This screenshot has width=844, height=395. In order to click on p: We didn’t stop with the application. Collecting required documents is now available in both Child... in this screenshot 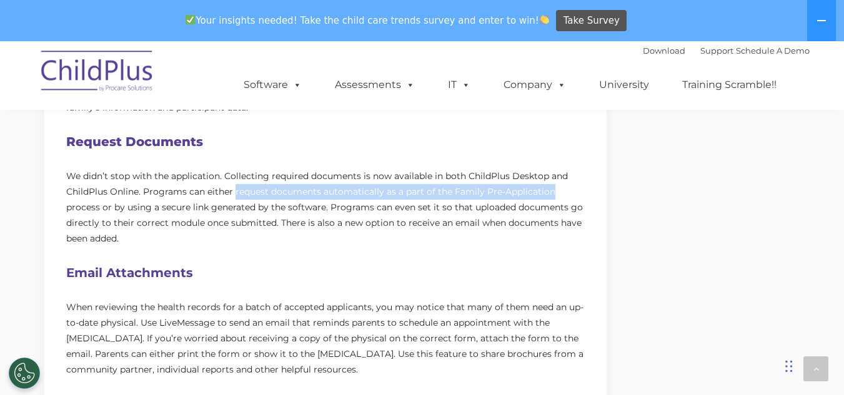, I will do `click(325, 207)`.